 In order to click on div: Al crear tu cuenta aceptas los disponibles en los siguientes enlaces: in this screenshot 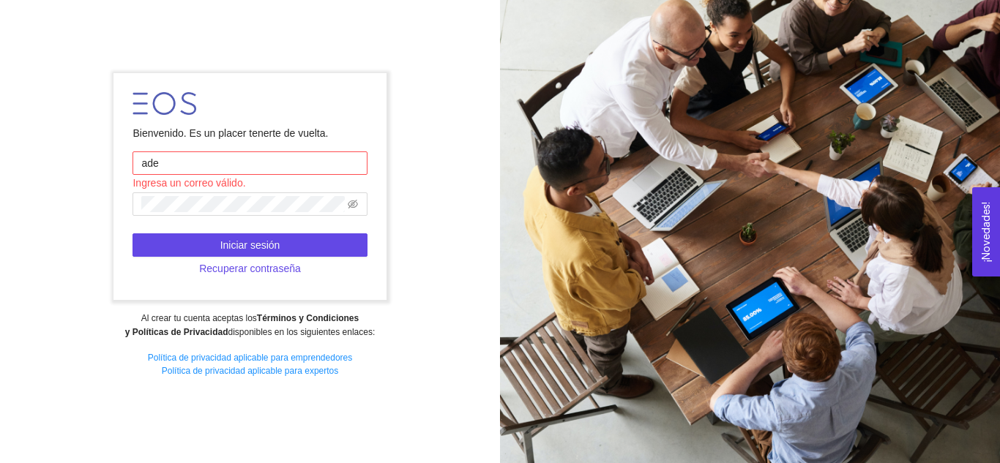, I will do `click(250, 326)`.